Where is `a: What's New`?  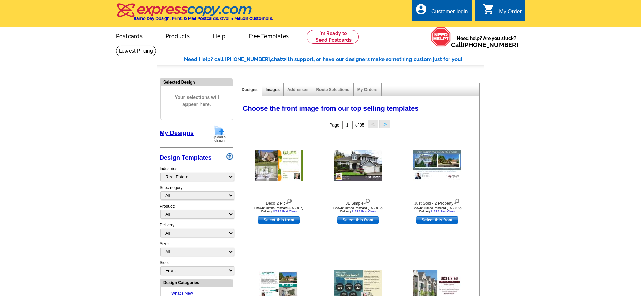 a: What's New is located at coordinates (182, 293).